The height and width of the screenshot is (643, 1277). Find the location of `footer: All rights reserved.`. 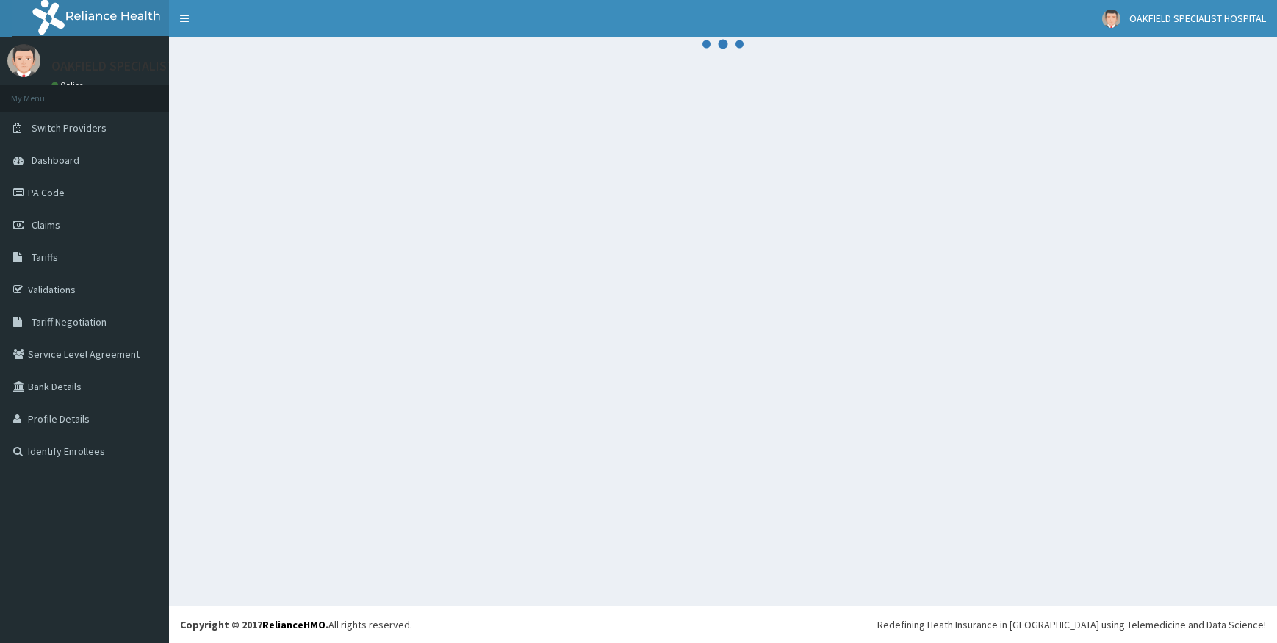

footer: All rights reserved. is located at coordinates (723, 624).